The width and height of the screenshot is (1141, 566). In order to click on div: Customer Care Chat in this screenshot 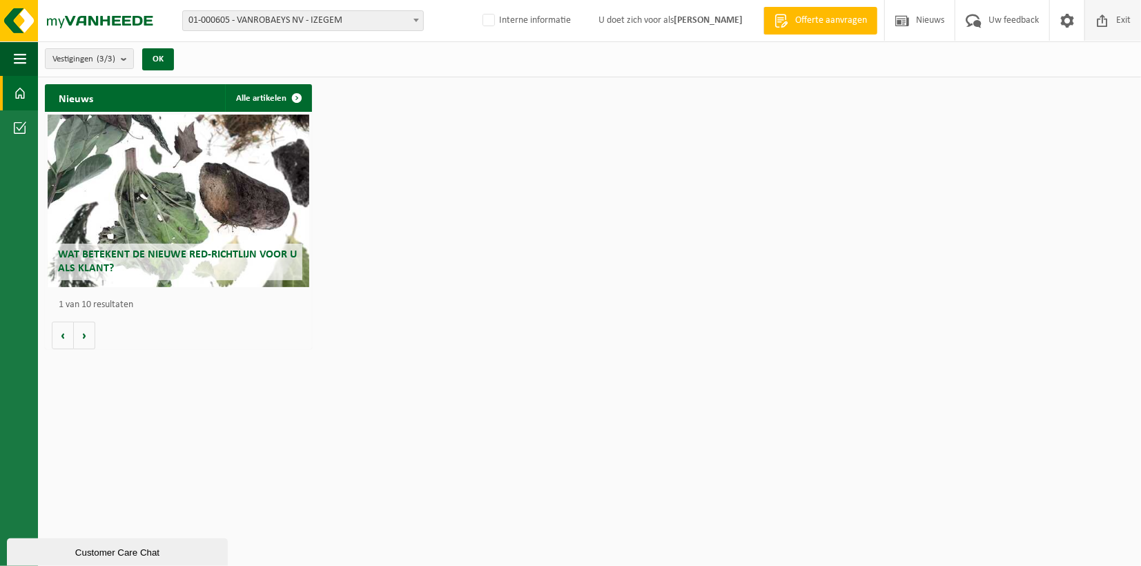, I will do `click(110, 17)`.